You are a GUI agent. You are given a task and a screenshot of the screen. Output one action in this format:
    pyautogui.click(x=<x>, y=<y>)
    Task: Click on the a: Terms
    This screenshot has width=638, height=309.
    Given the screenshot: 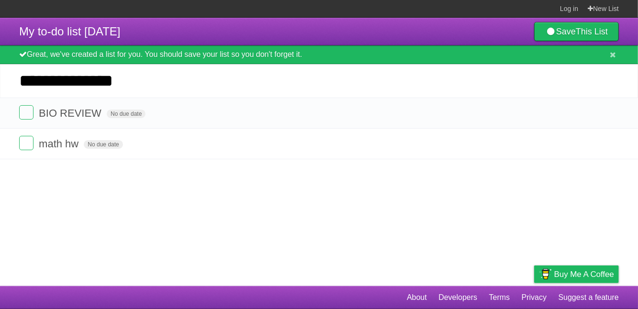 What is the action you would take?
    pyautogui.click(x=500, y=298)
    